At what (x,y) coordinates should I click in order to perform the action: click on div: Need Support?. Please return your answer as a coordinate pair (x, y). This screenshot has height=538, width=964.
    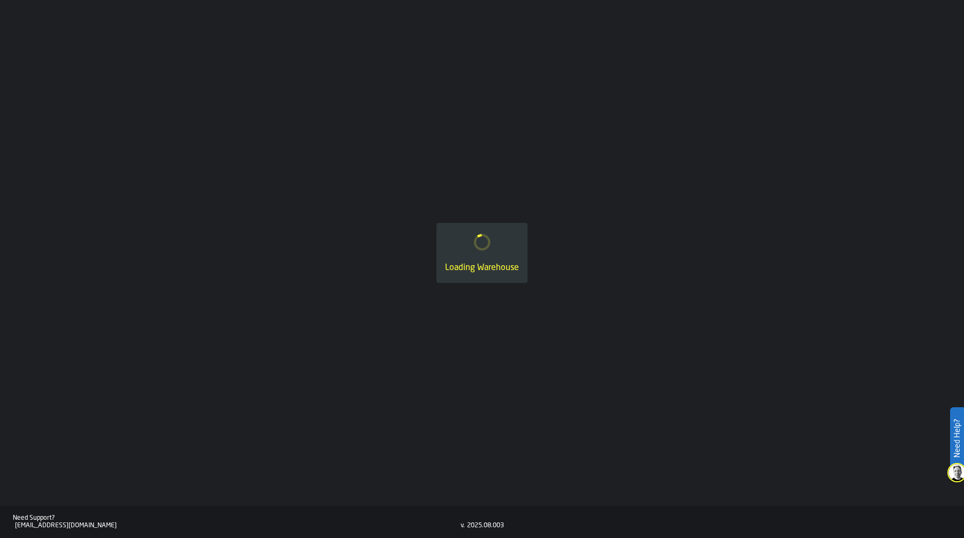
    Looking at the image, I should click on (237, 518).